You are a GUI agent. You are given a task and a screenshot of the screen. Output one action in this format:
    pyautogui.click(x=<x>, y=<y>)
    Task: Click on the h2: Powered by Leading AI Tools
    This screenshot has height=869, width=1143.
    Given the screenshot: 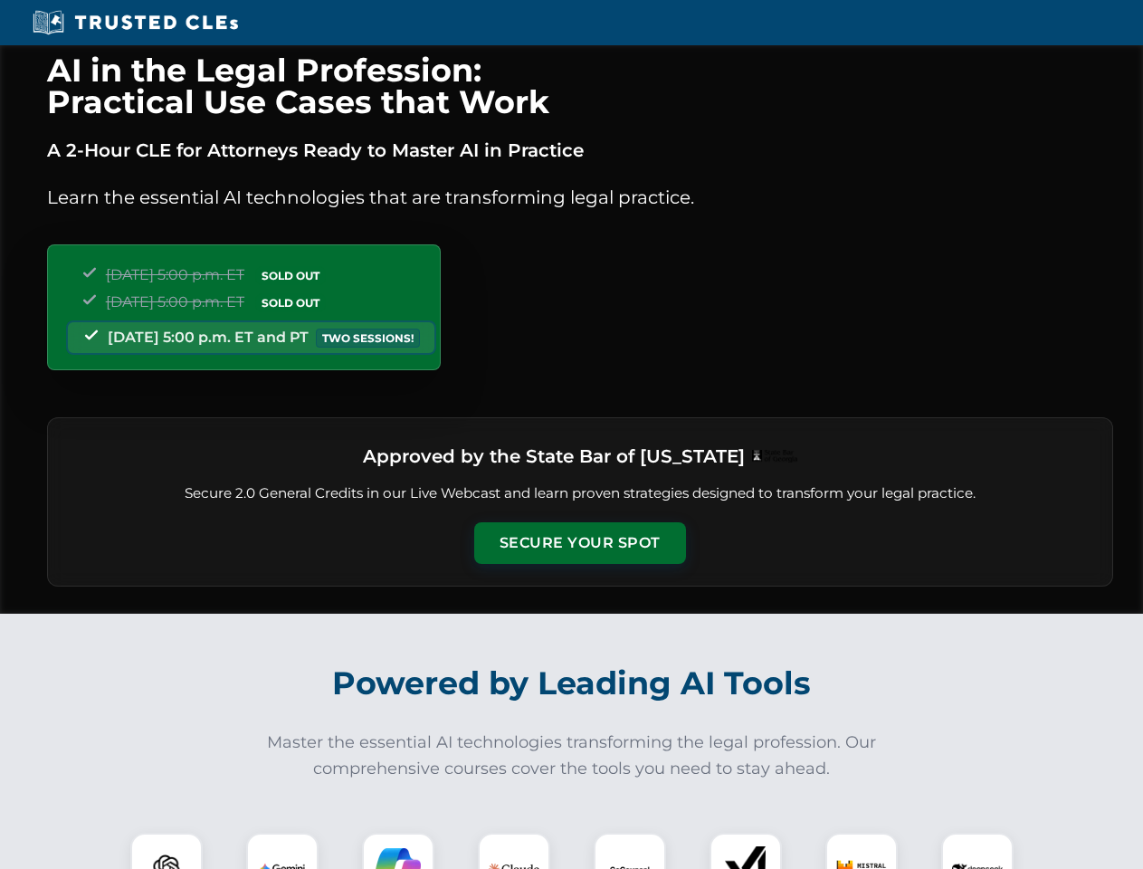 What is the action you would take?
    pyautogui.click(x=572, y=683)
    